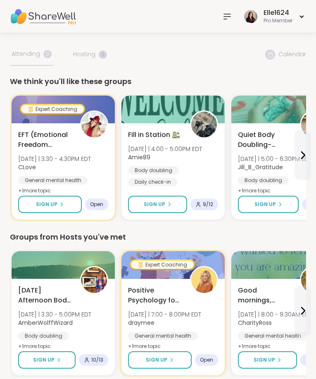 This screenshot has height=379, width=316. Describe the element at coordinates (265, 140) in the screenshot. I see `span: Quiet Body Doubling- Creativity/ Productivity` at that location.